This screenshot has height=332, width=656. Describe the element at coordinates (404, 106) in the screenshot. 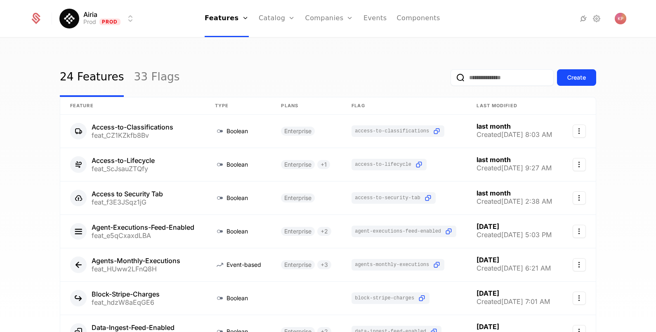

I see `th: Flag` at that location.